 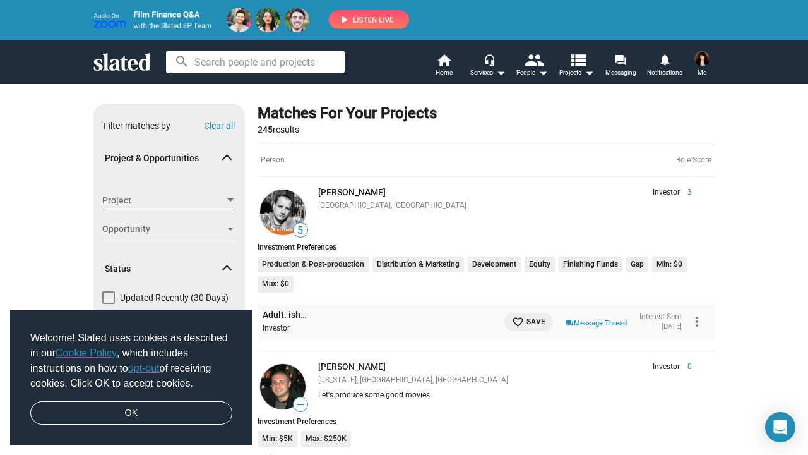 What do you see at coordinates (570, 323) in the screenshot?
I see `mat-icon: question_answer` at bounding box center [570, 323].